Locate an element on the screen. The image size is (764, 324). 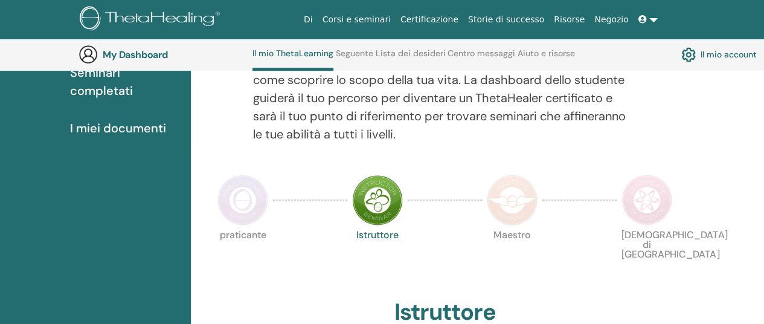
img: Instructor is located at coordinates (377, 200).